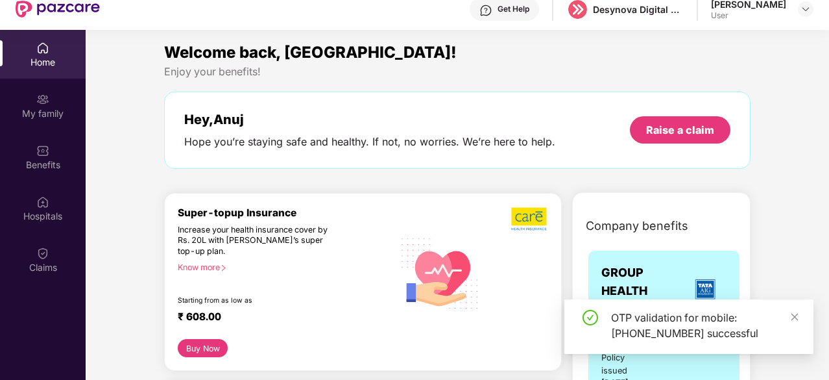 This screenshot has height=380, width=829. Describe the element at coordinates (458, 71) in the screenshot. I see `div: Enjoy your benefits!` at that location.